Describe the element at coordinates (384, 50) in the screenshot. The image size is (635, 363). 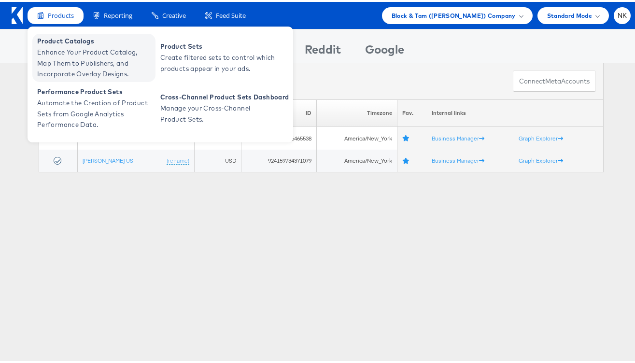
I see `div: Google` at that location.